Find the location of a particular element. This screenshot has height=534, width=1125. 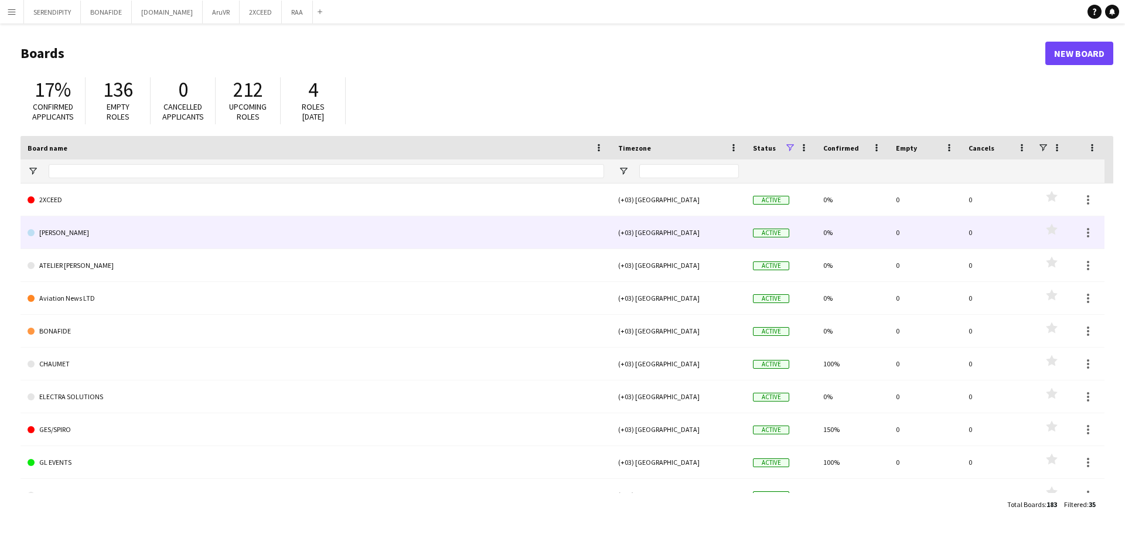

button: BONAFIDE is located at coordinates (106, 12).